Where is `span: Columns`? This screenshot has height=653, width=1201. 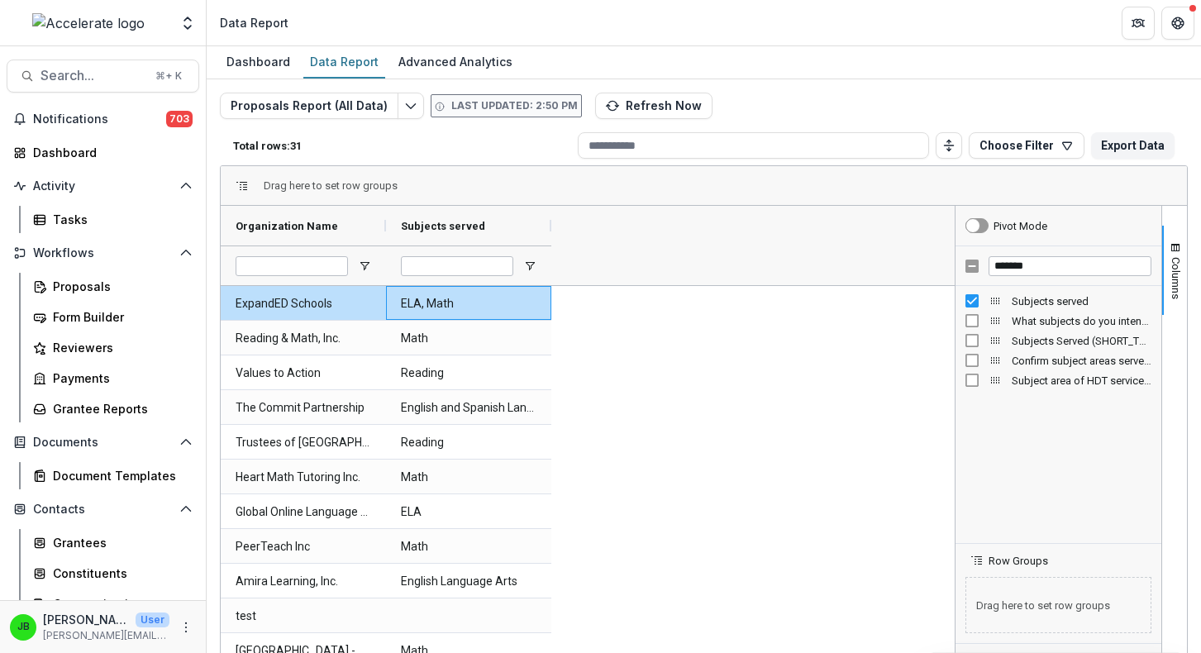
span: Columns is located at coordinates (1176, 278).